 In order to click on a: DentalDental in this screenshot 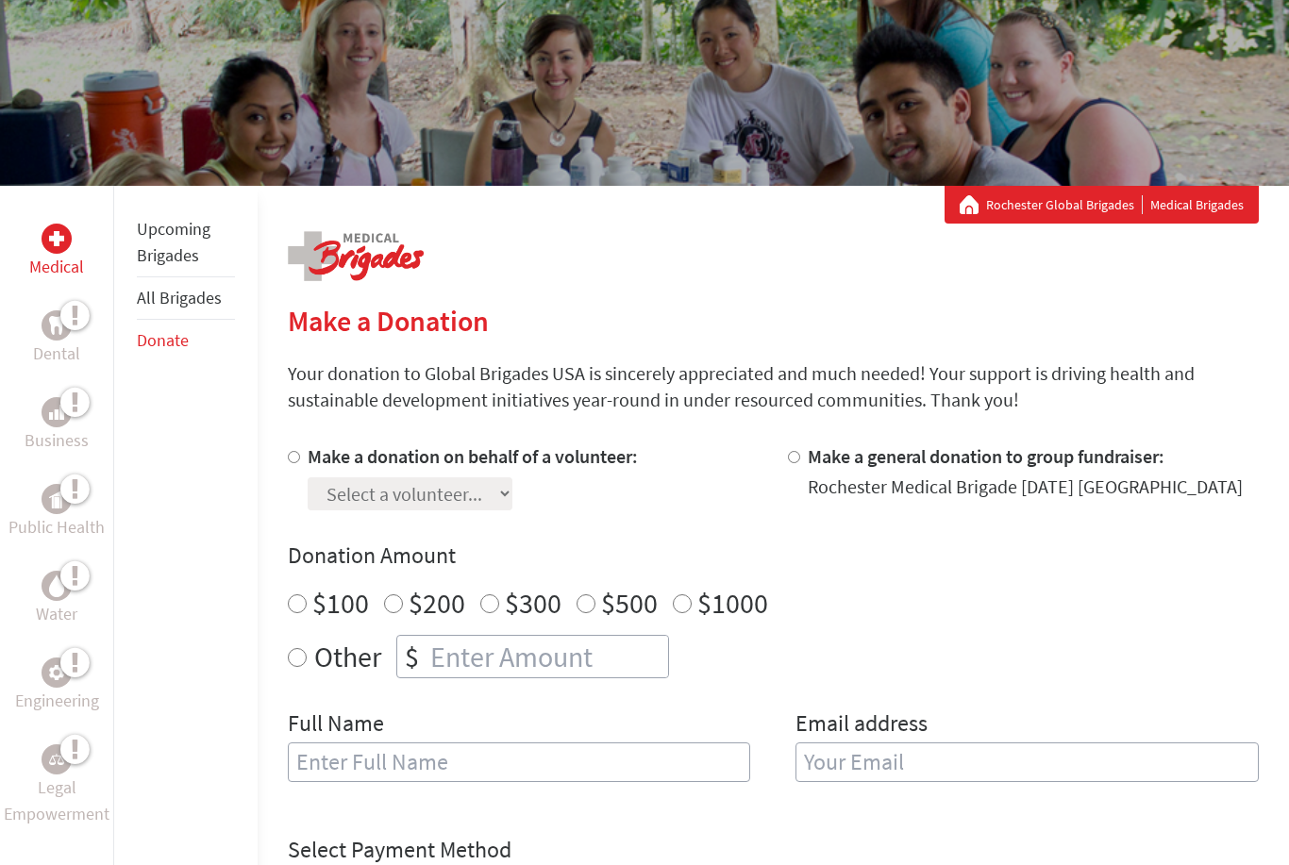, I will do `click(57, 339)`.